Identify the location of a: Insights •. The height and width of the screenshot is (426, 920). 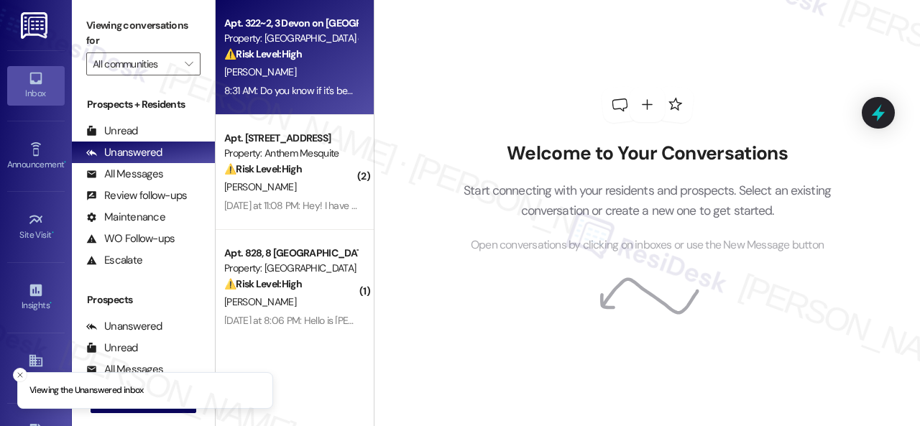
(36, 298).